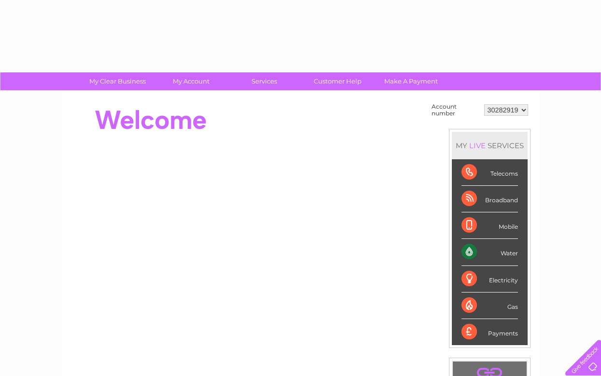  What do you see at coordinates (490, 306) in the screenshot?
I see `div: Gas` at bounding box center [490, 306].